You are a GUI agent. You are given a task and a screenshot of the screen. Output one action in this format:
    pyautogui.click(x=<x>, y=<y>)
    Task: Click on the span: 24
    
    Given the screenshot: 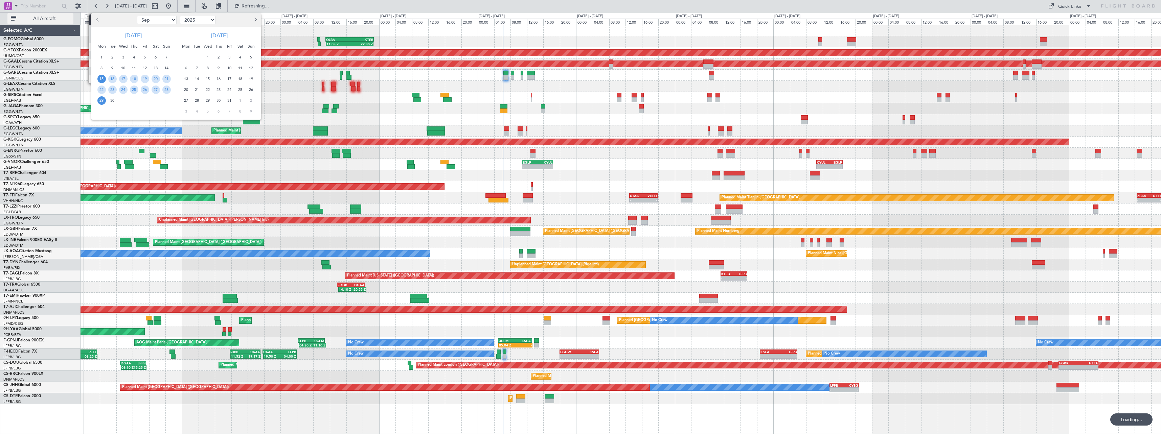 What is the action you would take?
    pyautogui.click(x=123, y=90)
    